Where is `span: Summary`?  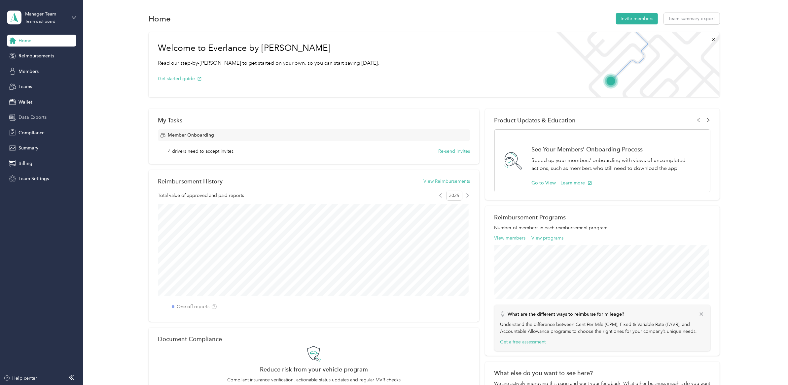 span: Summary is located at coordinates (28, 148).